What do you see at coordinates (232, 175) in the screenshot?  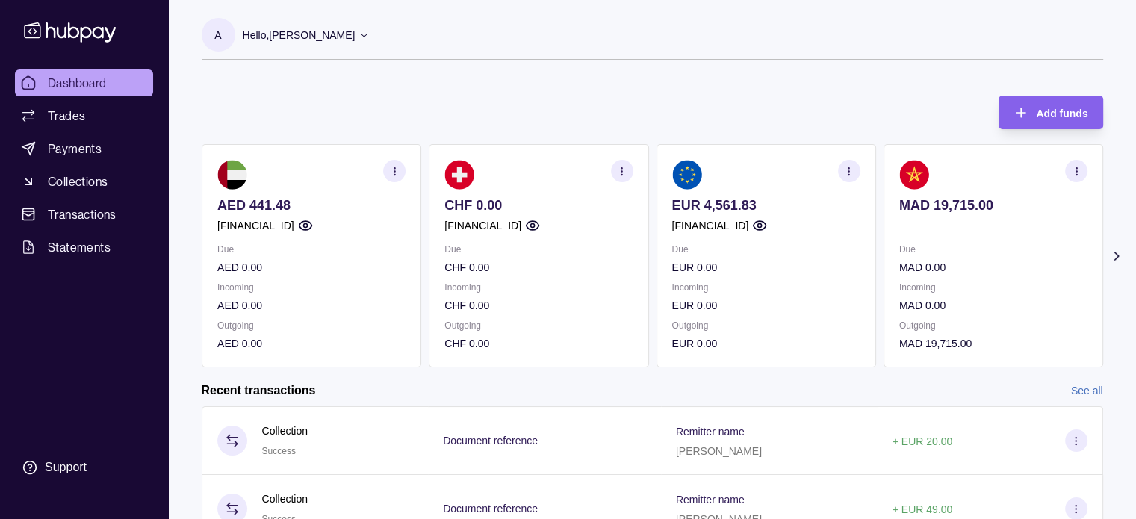 I see `img: ae` at bounding box center [232, 175].